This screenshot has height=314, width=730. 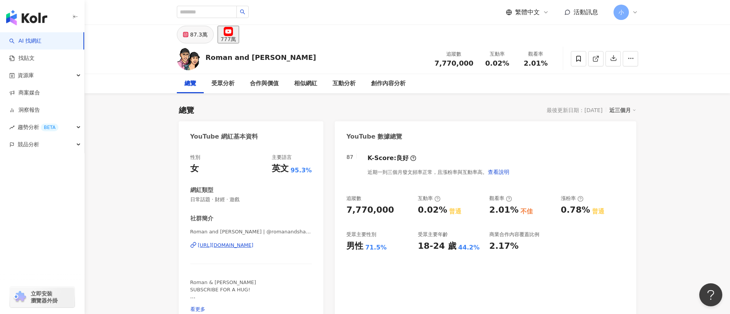 What do you see at coordinates (526, 212) in the screenshot?
I see `div: 不佳` at bounding box center [526, 212].